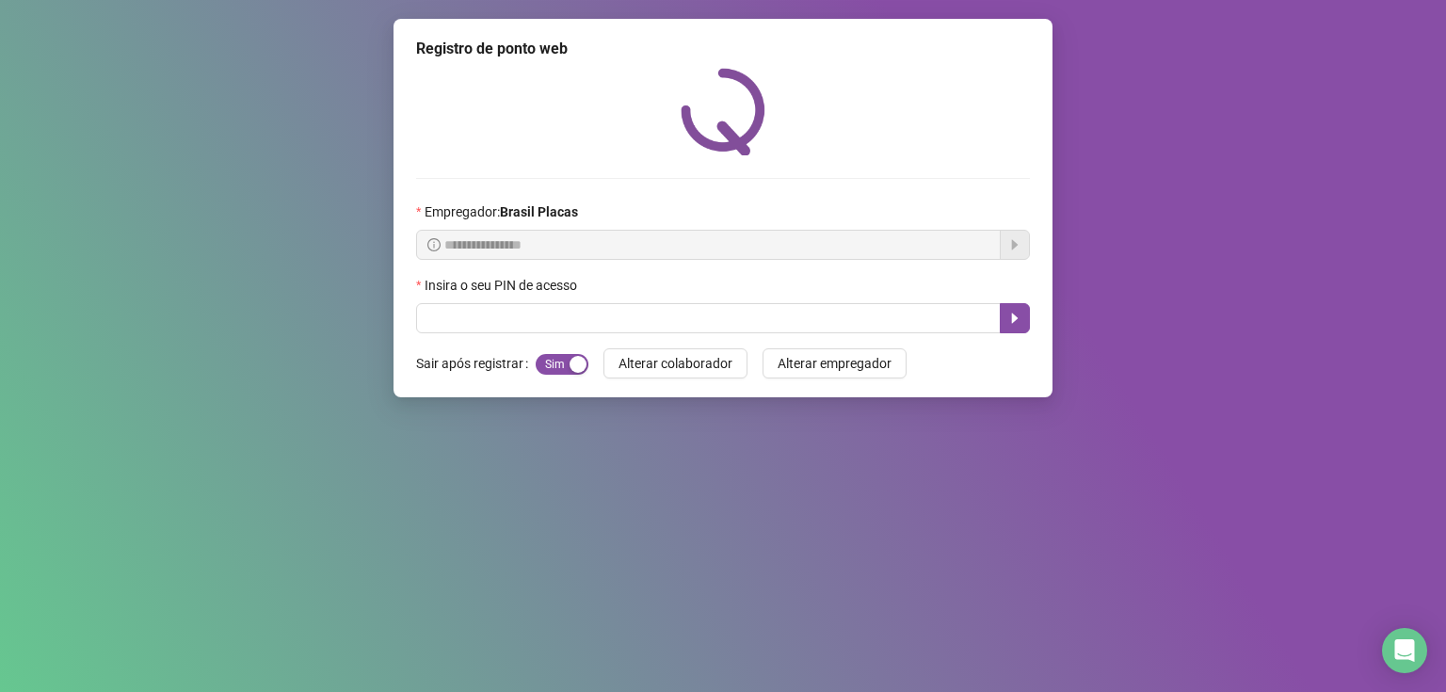 The height and width of the screenshot is (692, 1446). I want to click on label: Sair após registrar, so click(475, 363).